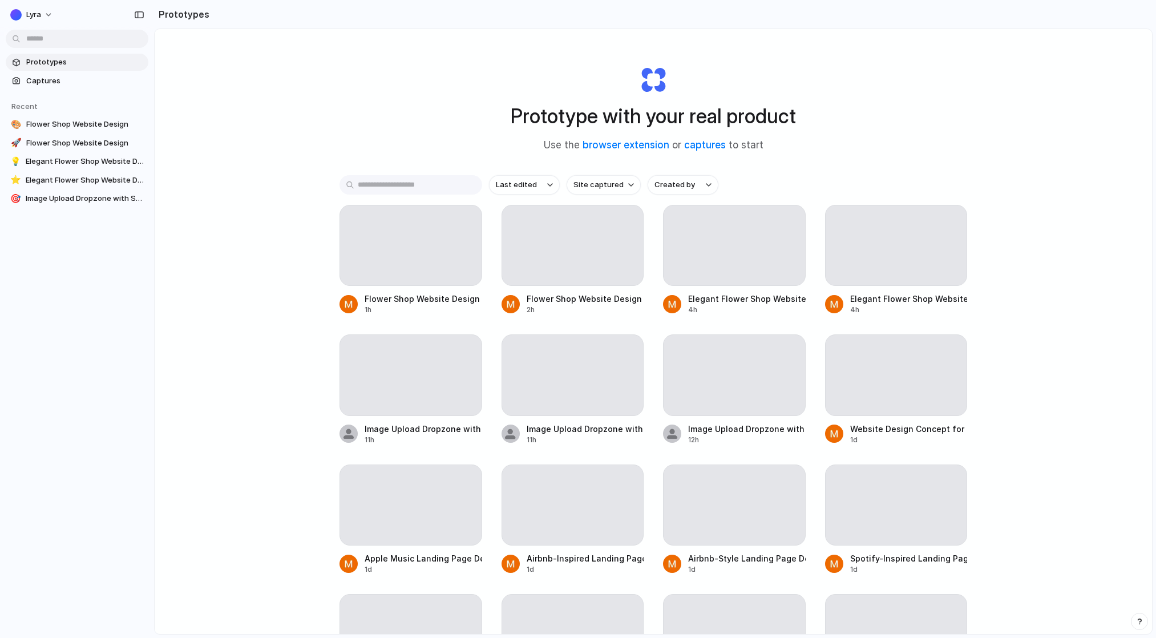 The width and height of the screenshot is (1156, 638). What do you see at coordinates (573, 519) in the screenshot?
I see `a: Airbnb-Inspired Landing Page Design1d` at bounding box center [573, 519].